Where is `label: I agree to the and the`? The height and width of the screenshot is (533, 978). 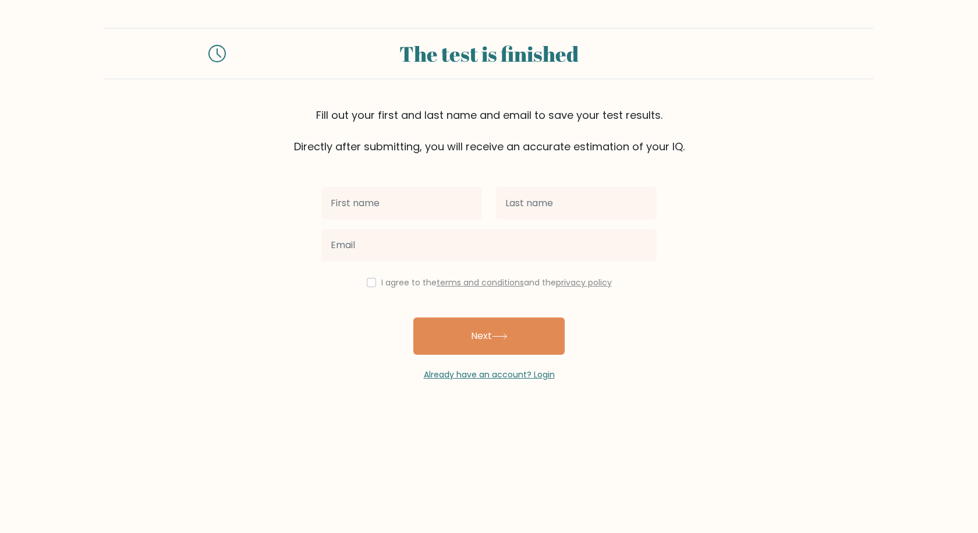
label: I agree to the and the is located at coordinates (497, 282).